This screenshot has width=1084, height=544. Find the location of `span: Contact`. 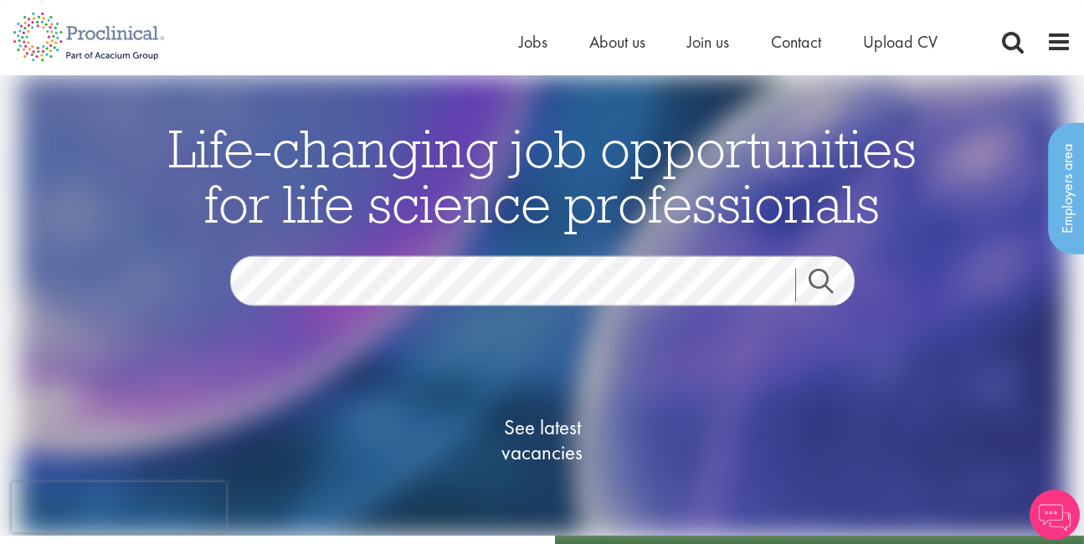

span: Contact is located at coordinates (796, 42).